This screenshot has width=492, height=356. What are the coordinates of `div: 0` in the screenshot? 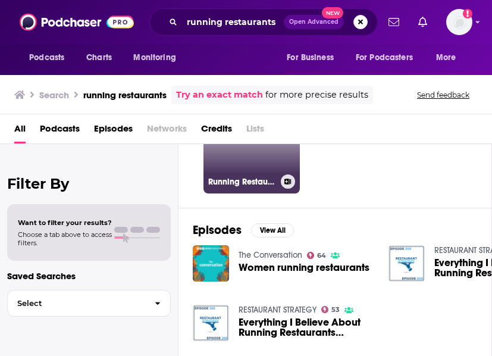 It's located at (393, 145).